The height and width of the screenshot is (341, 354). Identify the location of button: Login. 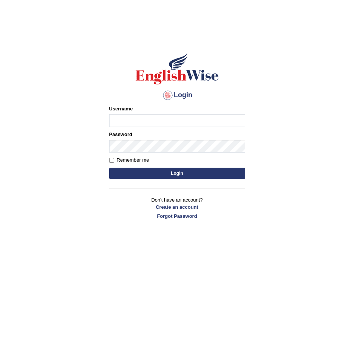
(177, 174).